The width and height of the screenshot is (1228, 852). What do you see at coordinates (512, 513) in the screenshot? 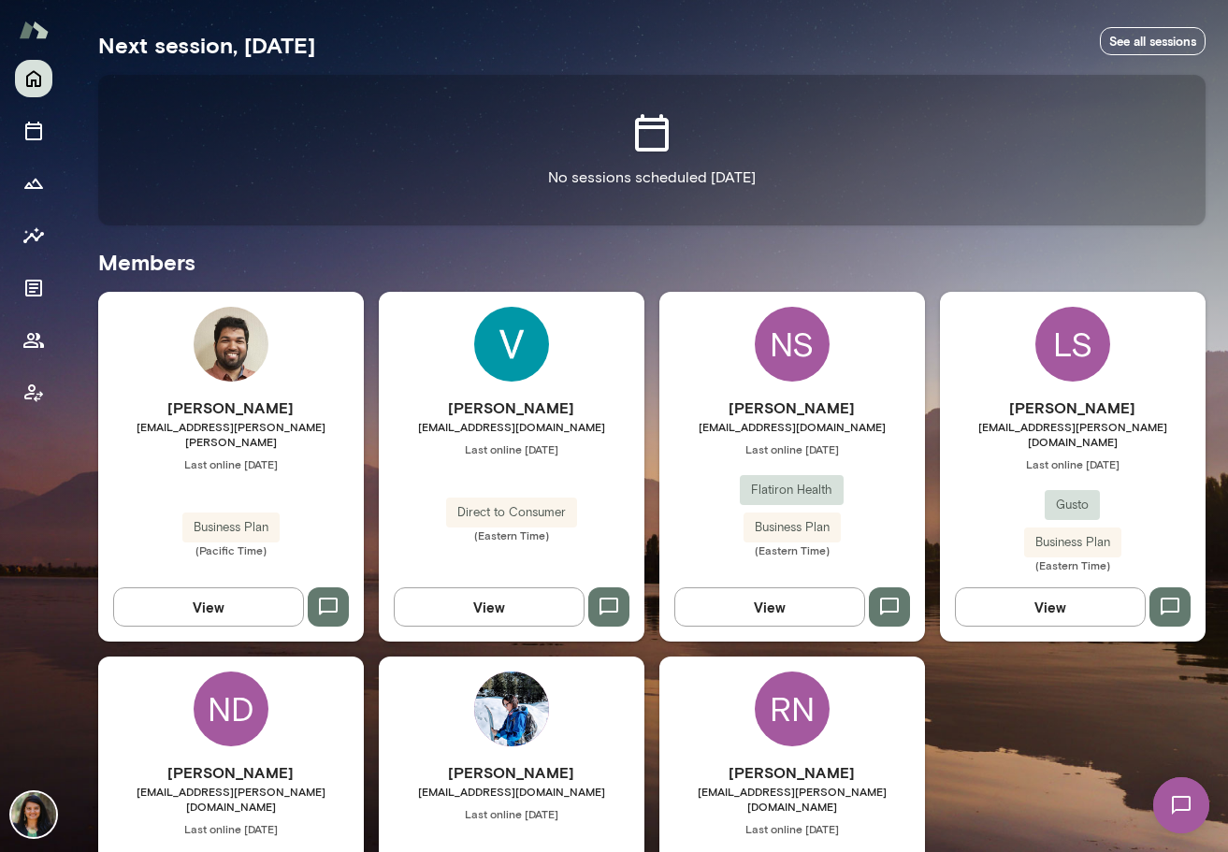
I see `span: Direct to Consumer` at bounding box center [512, 513].